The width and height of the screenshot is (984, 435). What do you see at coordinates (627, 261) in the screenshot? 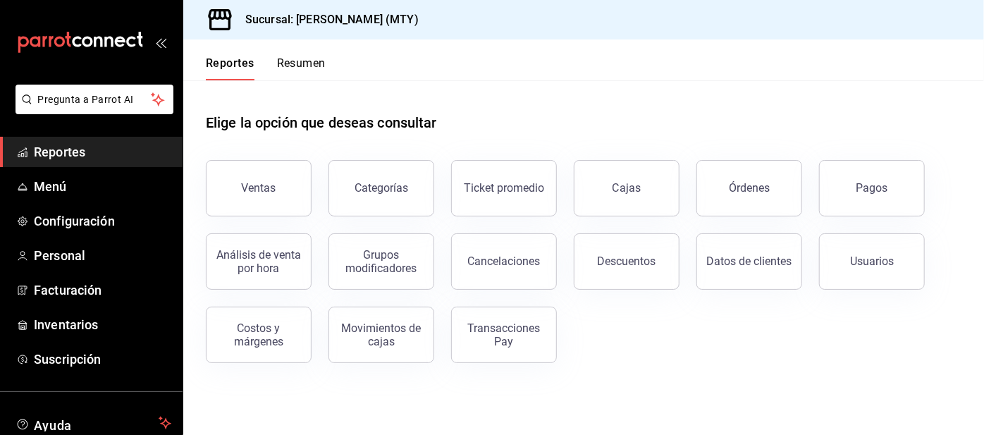
I see `div: Descuentos` at bounding box center [627, 261].